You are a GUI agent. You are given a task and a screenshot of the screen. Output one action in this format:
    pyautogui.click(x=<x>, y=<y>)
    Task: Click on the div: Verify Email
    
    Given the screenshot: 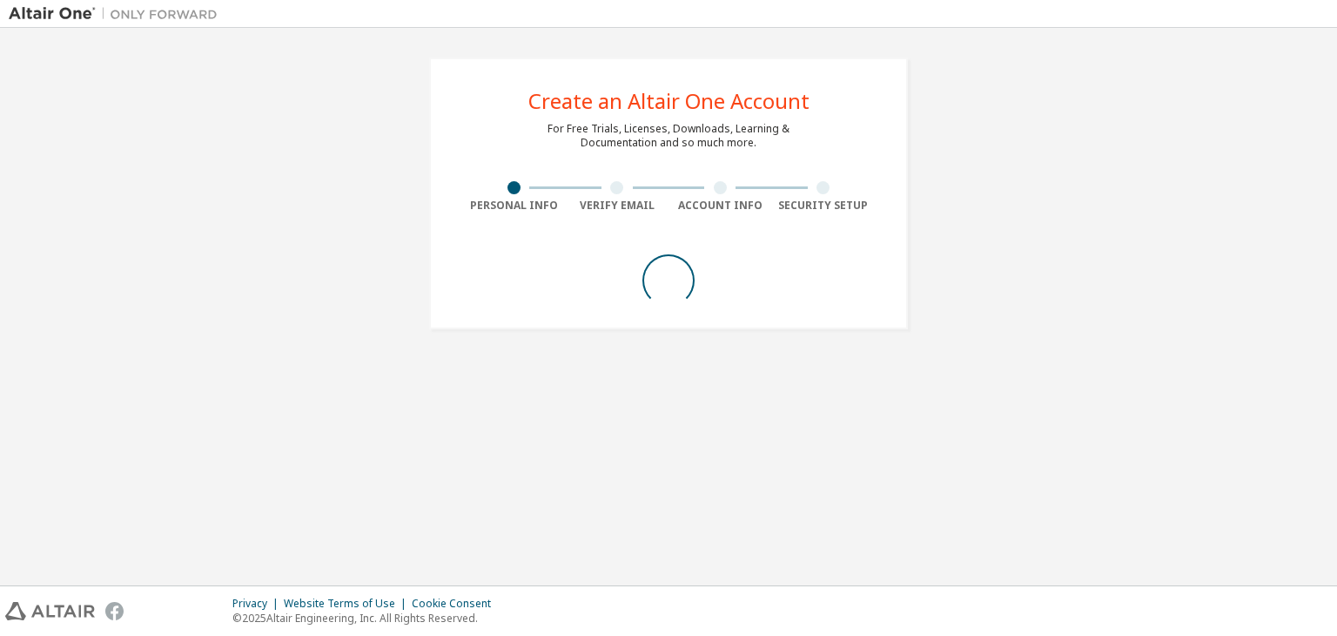 What is the action you would take?
    pyautogui.click(x=617, y=205)
    